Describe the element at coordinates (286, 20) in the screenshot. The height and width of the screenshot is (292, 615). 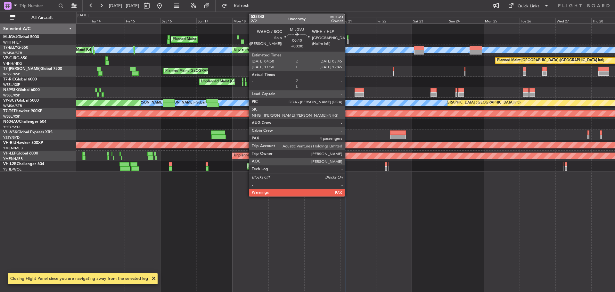
I see `div: Tue 19` at that location.